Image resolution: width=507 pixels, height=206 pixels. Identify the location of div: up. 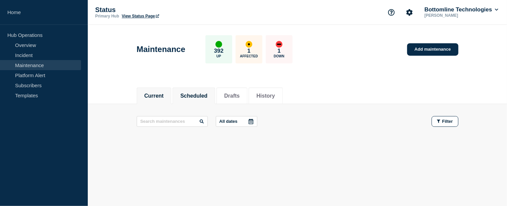
(219, 44).